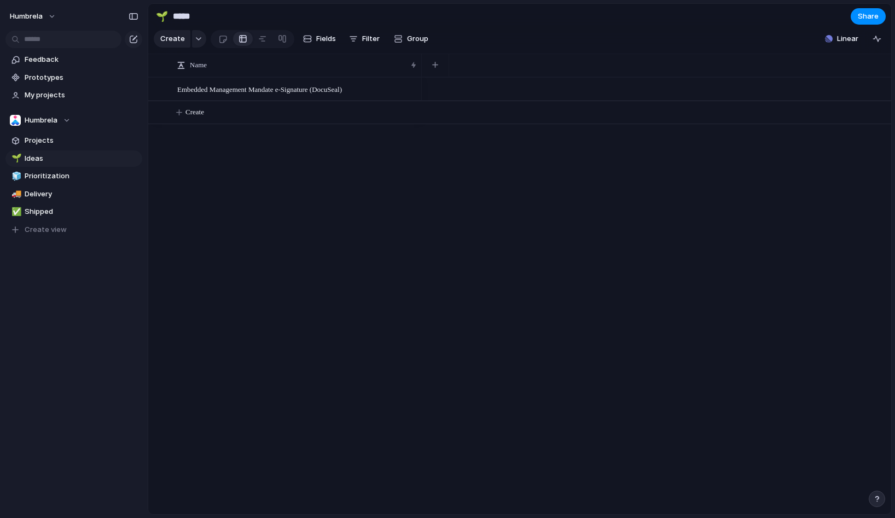 This screenshot has height=518, width=895. What do you see at coordinates (74, 194) in the screenshot?
I see `a: 🚚Delivery` at bounding box center [74, 194].